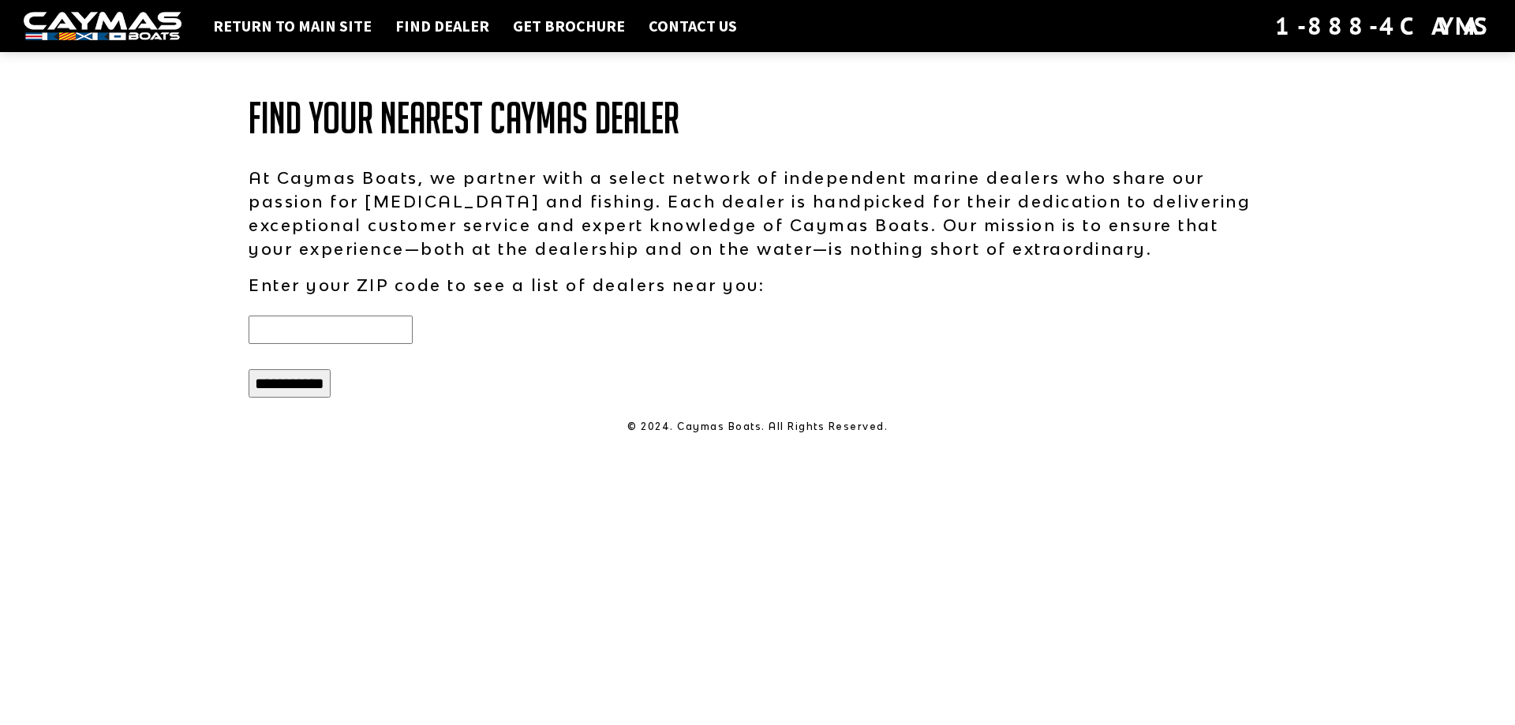  I want to click on a: Contact Us, so click(693, 26).